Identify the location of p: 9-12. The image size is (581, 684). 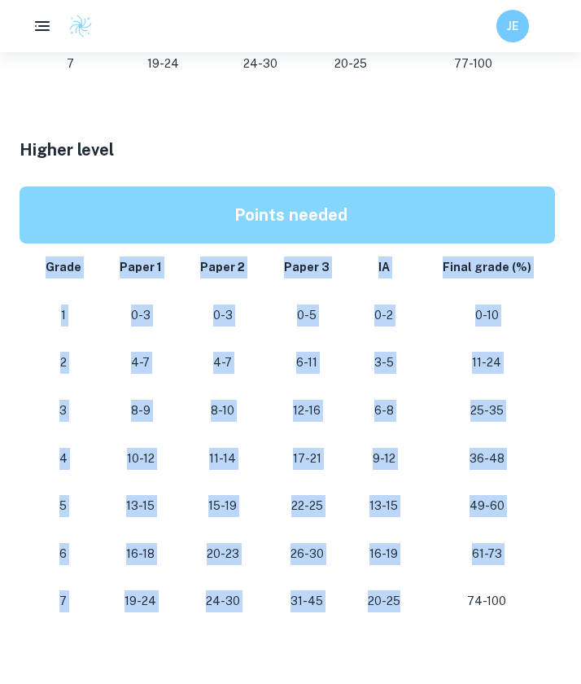
(383, 458).